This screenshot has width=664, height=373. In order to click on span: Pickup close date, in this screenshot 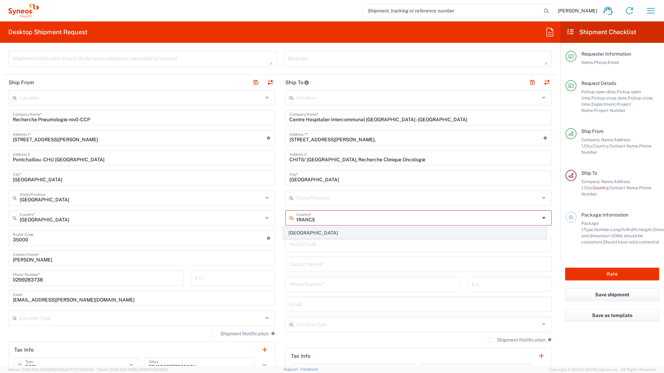, I will do `click(609, 98)`.